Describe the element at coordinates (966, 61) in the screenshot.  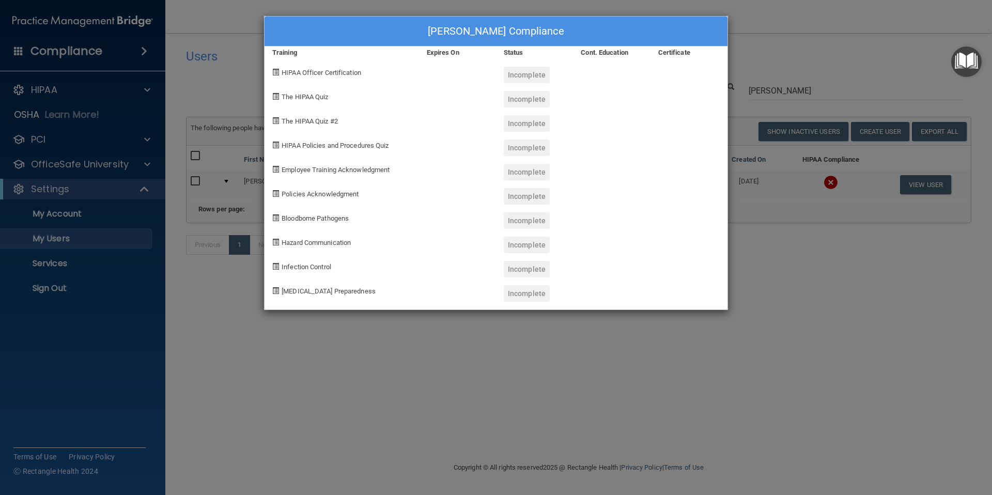
I see `button: Open Resource Center` at that location.